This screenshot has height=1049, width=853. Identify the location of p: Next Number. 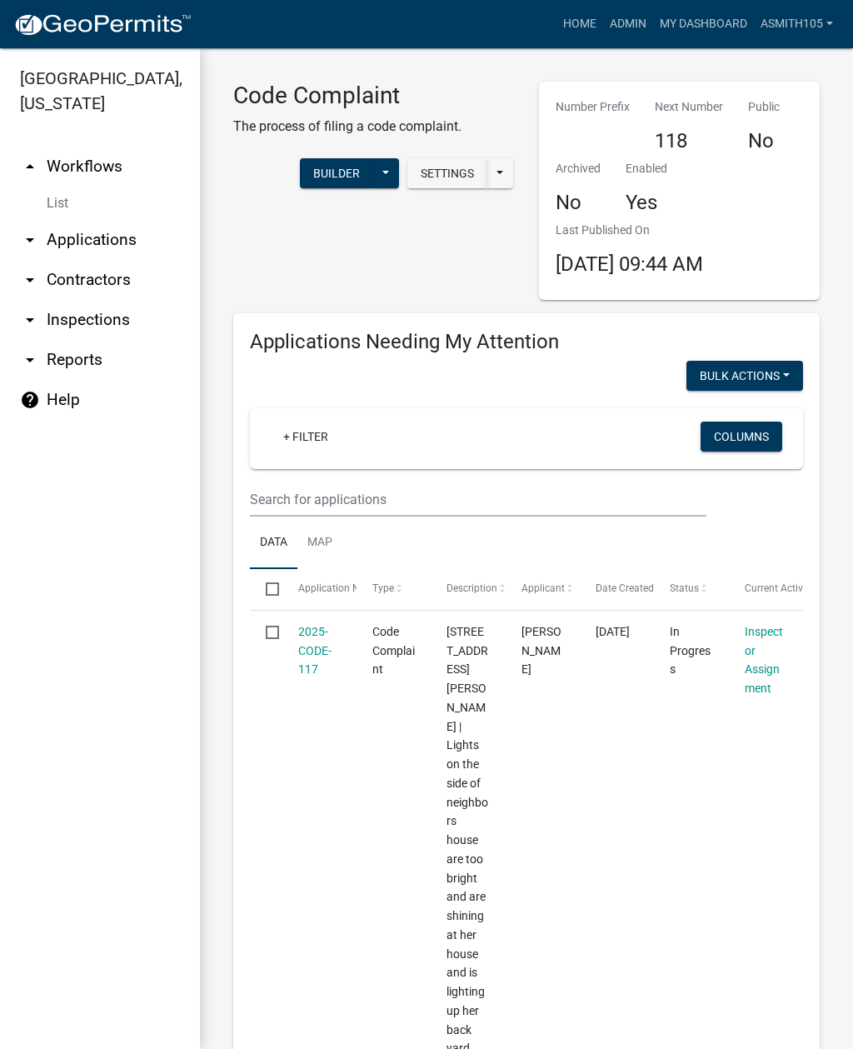
(689, 107).